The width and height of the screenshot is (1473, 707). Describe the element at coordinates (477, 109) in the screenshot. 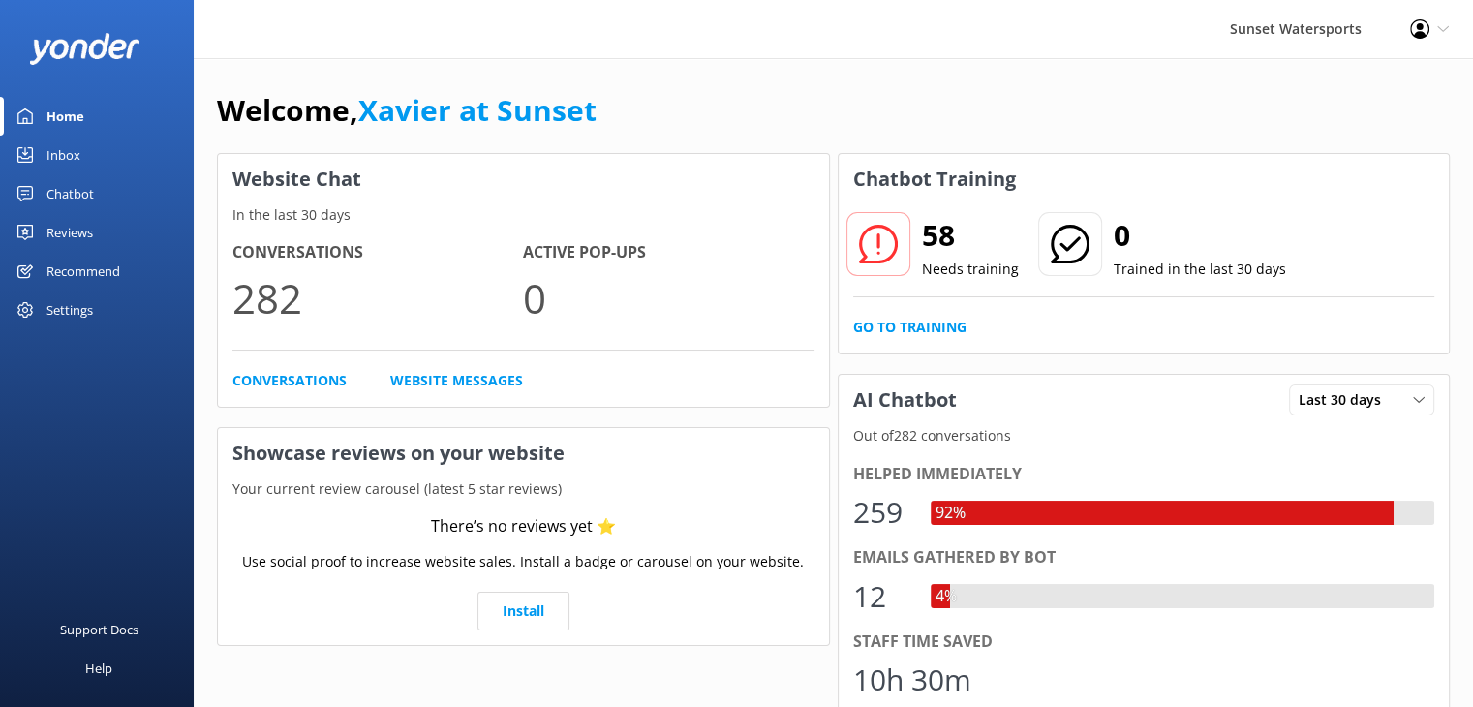

I see `a: Xavier at Sunset` at that location.